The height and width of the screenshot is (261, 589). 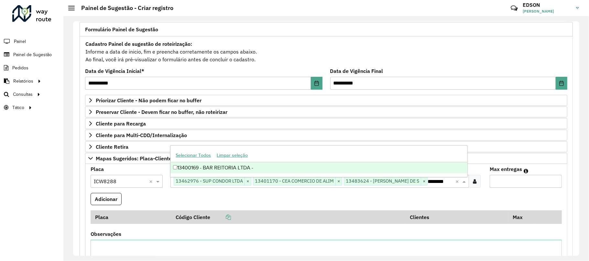 I want to click on label: Observações, so click(x=106, y=234).